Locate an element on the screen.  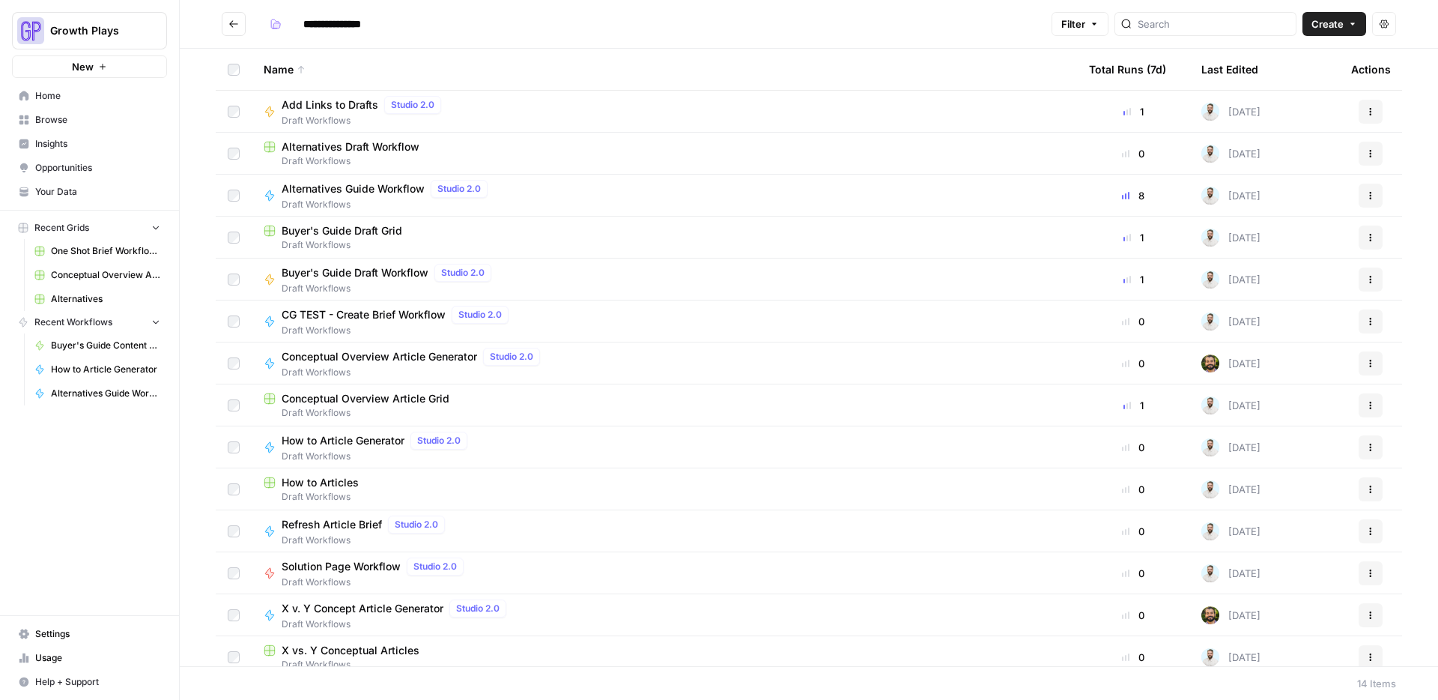
input: Search is located at coordinates (1213, 24).